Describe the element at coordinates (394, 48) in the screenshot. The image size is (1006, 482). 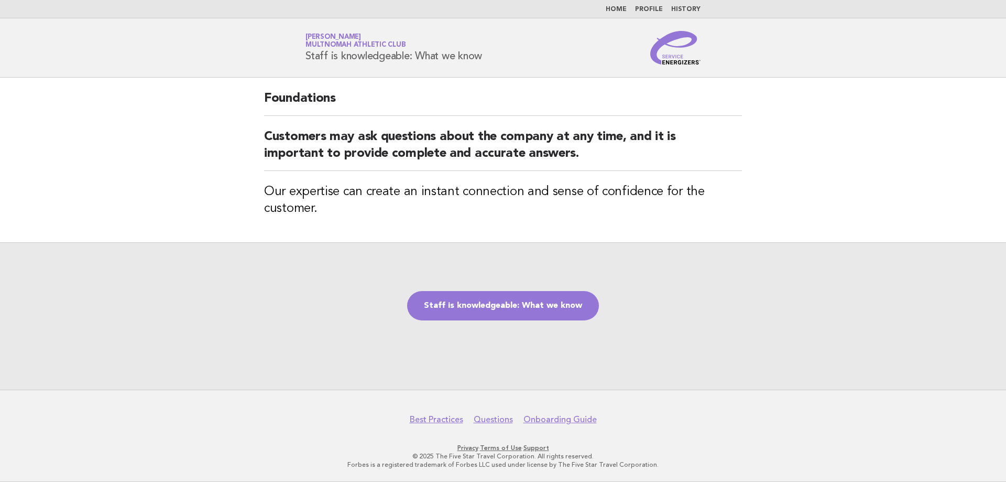
I see `h1: Staff is knowledgeable: What we know` at that location.